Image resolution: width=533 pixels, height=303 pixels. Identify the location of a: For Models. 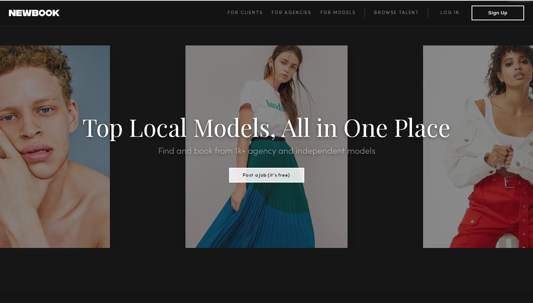
(343, 13).